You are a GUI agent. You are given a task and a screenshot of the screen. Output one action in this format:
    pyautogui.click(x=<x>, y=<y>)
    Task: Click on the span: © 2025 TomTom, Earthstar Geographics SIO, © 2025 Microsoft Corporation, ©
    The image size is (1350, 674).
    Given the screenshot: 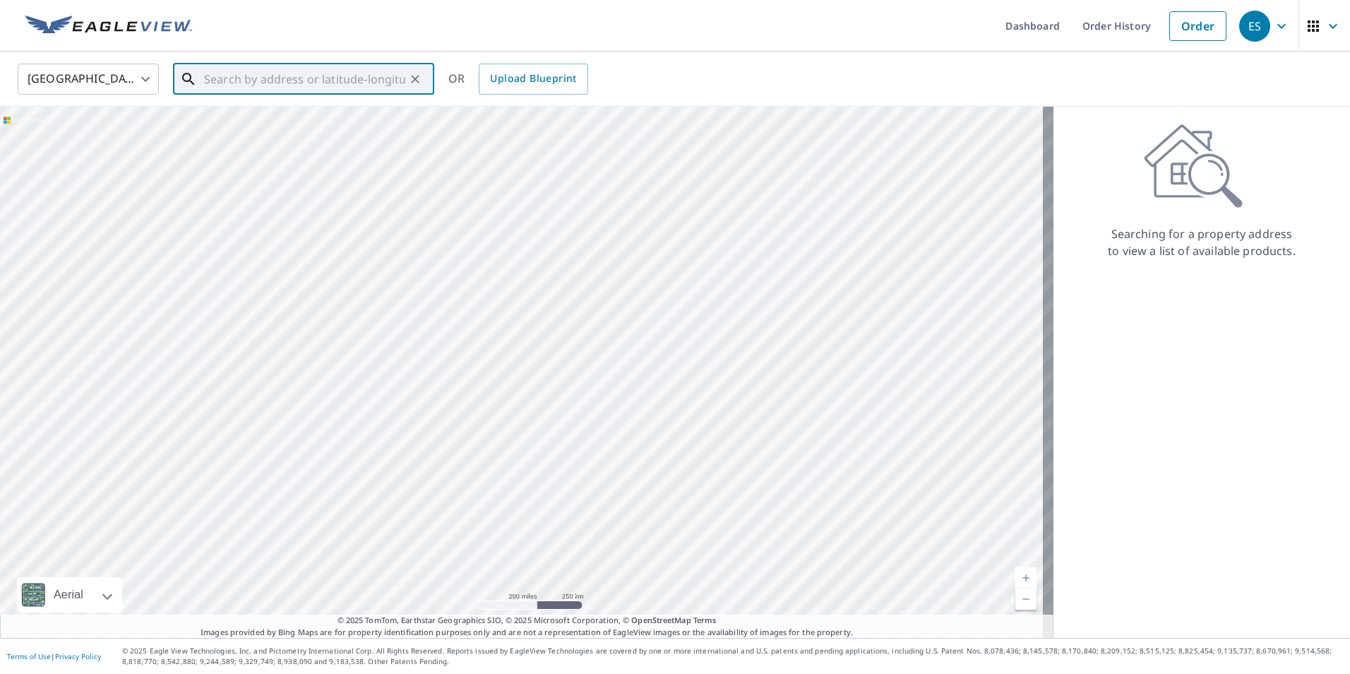 What is the action you would take?
    pyautogui.click(x=527, y=620)
    